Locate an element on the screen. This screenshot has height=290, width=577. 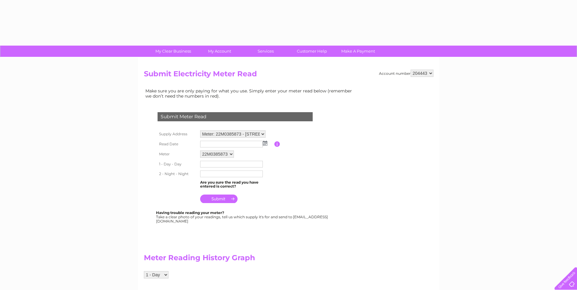
a: My Clear Business is located at coordinates (173, 51).